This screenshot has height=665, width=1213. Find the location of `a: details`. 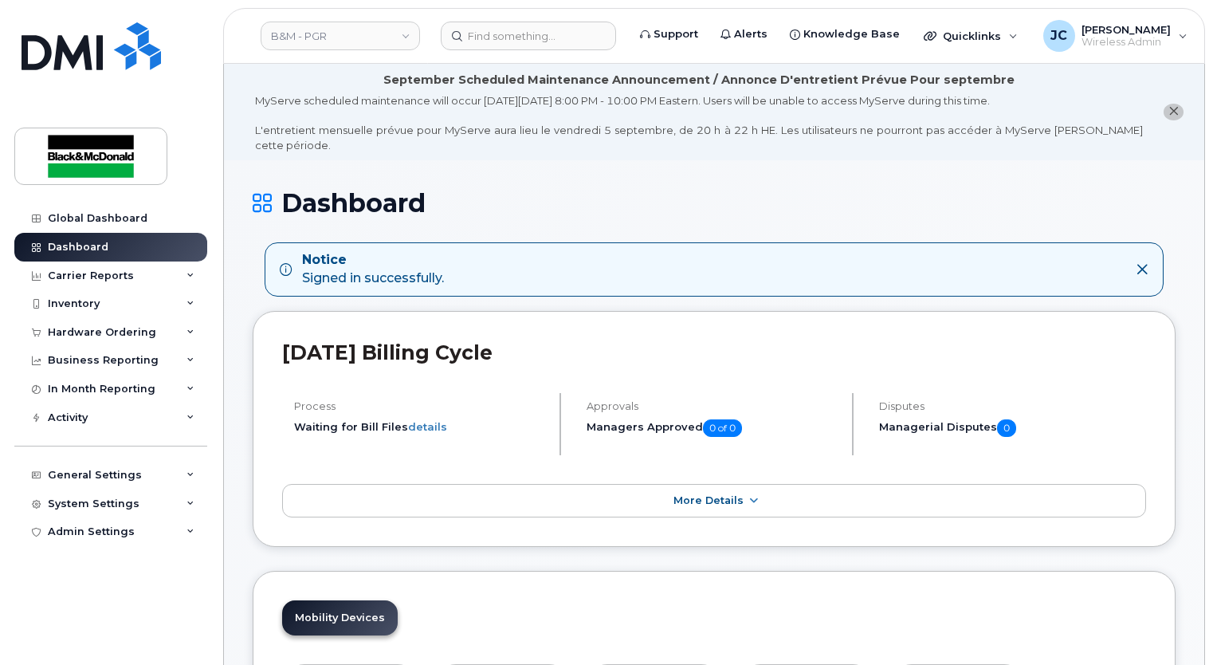

a: details is located at coordinates (427, 426).